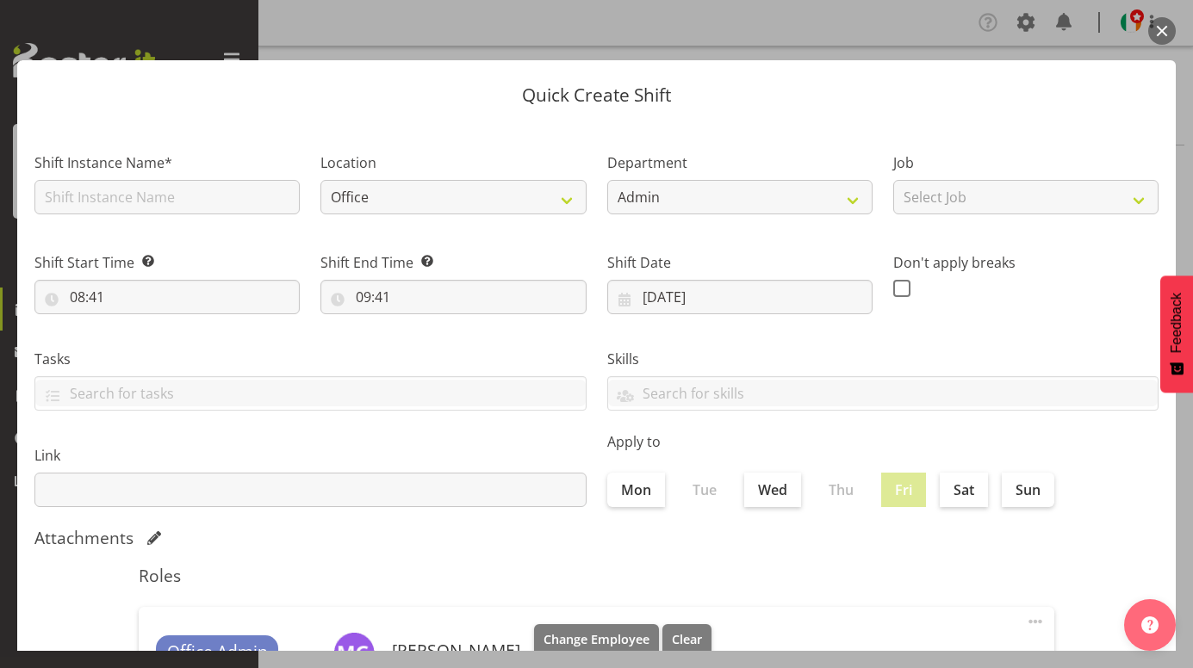  Describe the element at coordinates (841, 490) in the screenshot. I see `label: Thu` at that location.